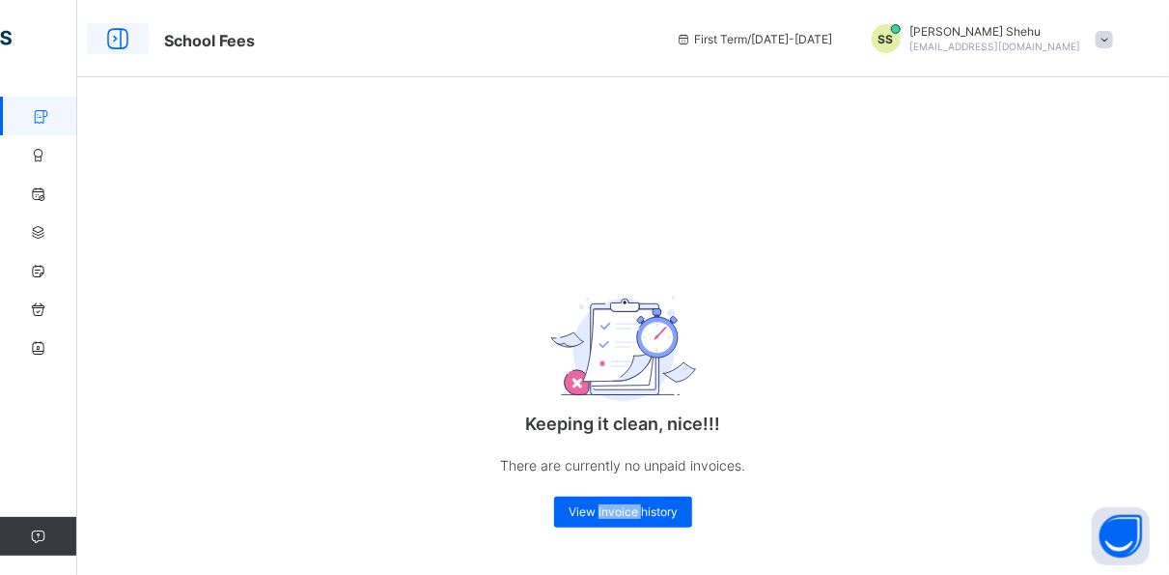  What do you see at coordinates (623, 511) in the screenshot?
I see `span: View invoice history` at bounding box center [623, 511].